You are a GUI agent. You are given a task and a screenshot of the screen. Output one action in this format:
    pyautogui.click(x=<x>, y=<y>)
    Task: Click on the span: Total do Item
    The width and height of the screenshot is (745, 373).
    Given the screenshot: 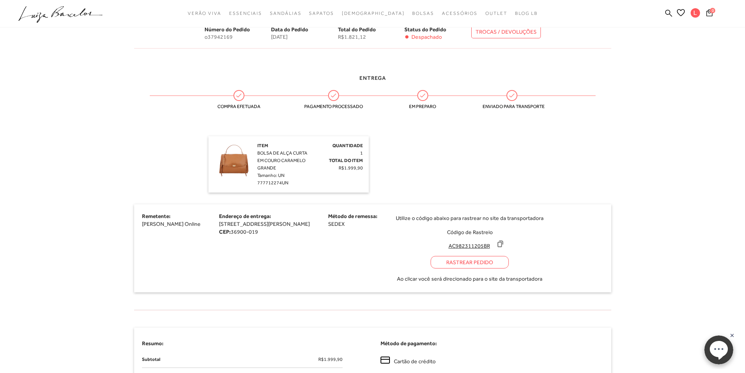 What is the action you would take?
    pyautogui.click(x=346, y=160)
    